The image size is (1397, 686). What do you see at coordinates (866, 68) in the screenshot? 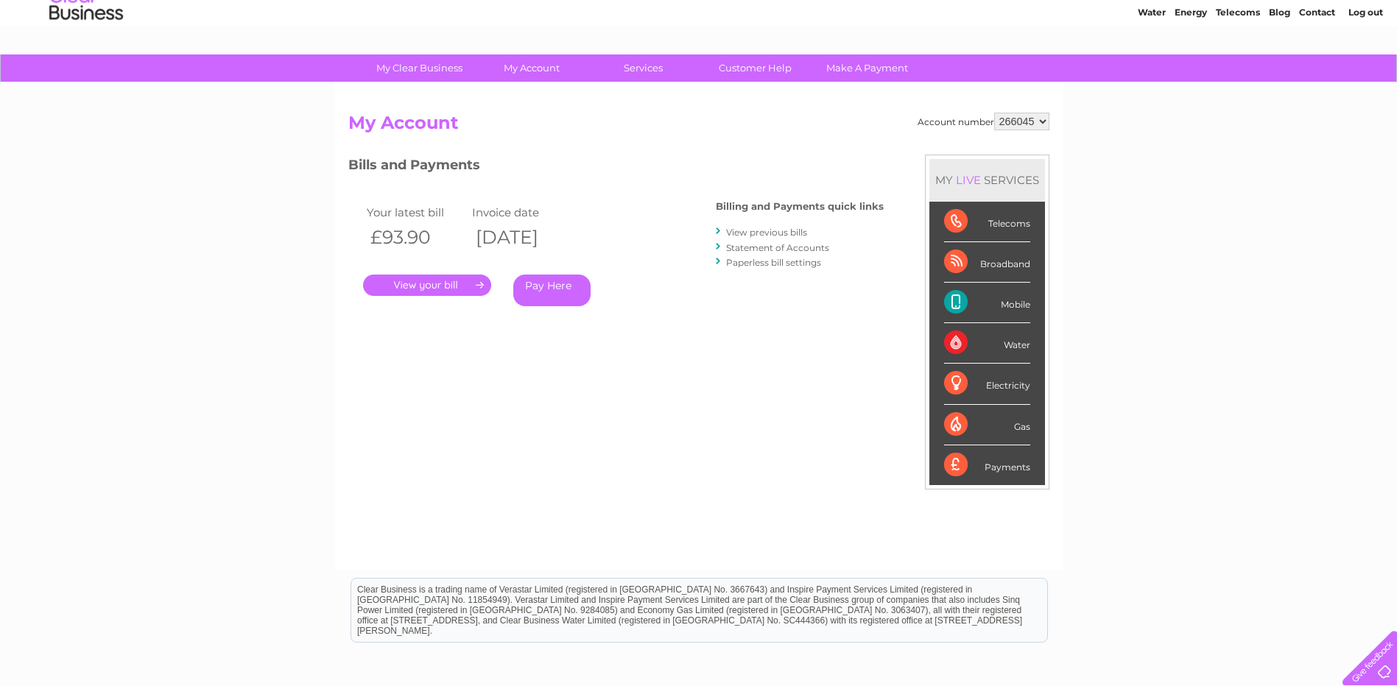
I see `a: Make A Payment` at bounding box center [866, 68].